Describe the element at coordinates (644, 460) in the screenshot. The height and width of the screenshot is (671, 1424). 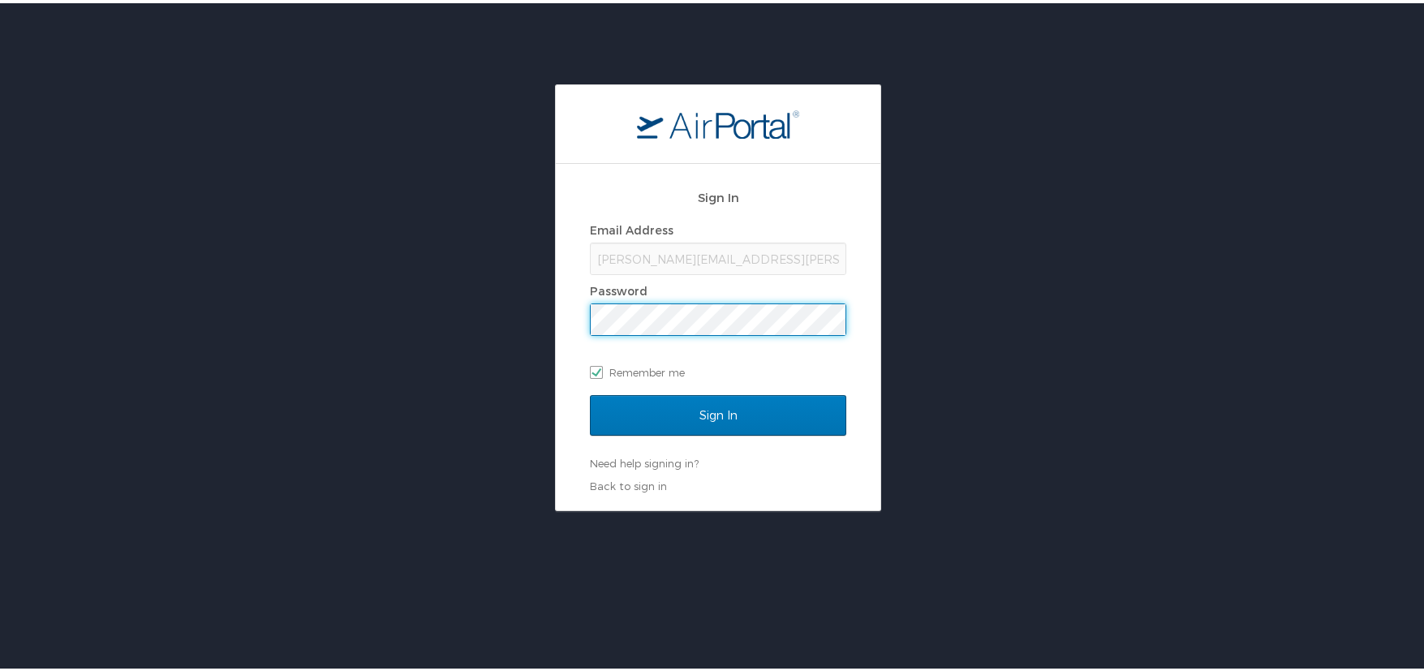
I see `a: Need help signing in?` at that location.